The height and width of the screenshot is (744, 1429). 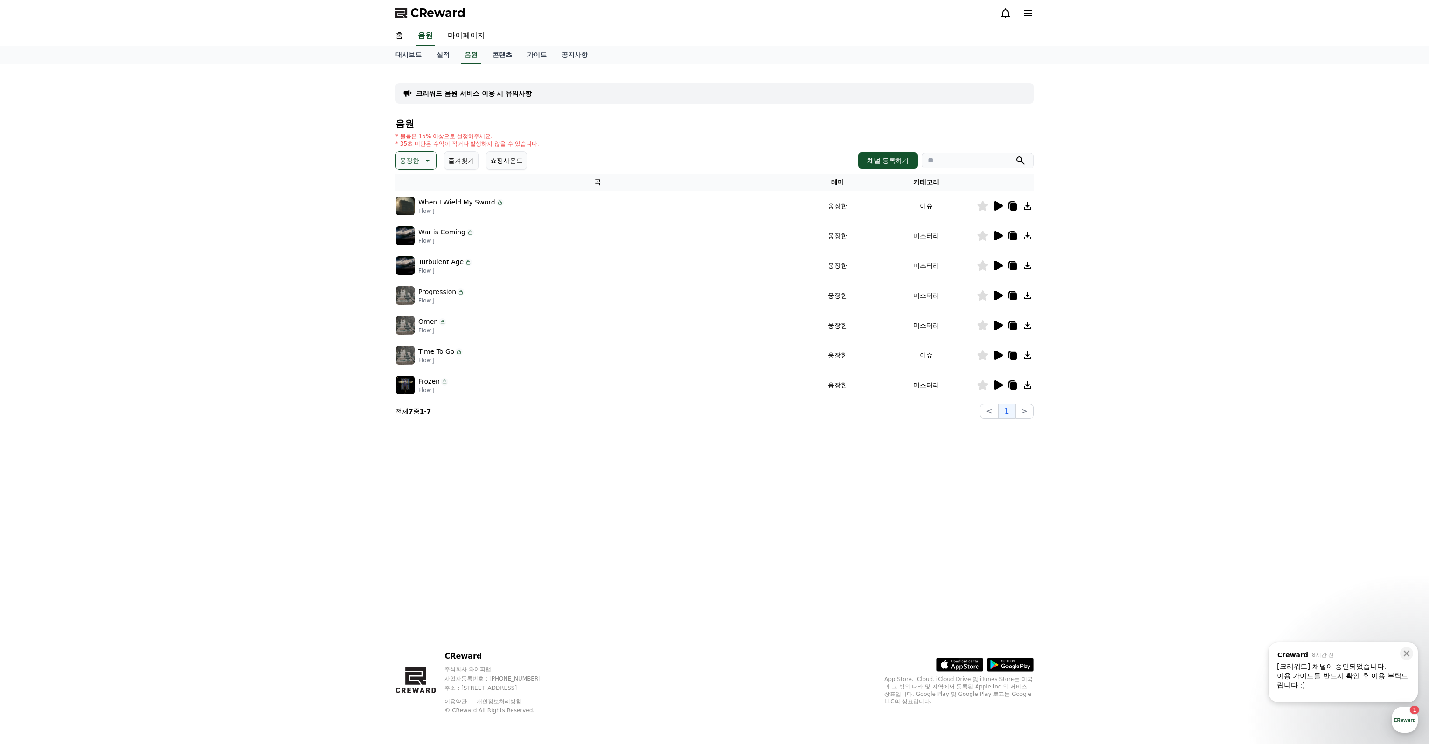 What do you see at coordinates (501, 656) in the screenshot?
I see `p: CReward` at bounding box center [501, 656].